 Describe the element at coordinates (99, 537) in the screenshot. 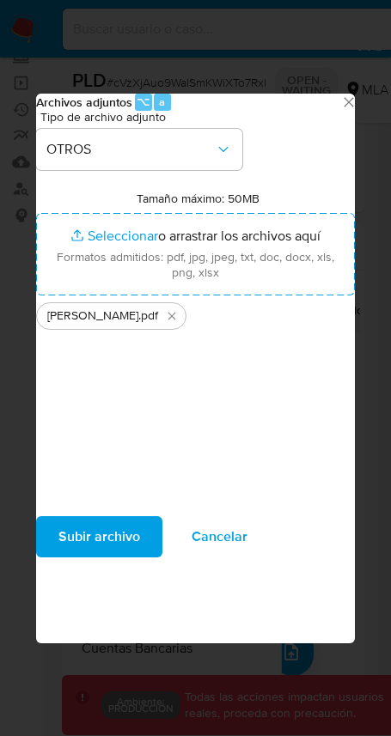

I see `button: Subir archivo` at that location.